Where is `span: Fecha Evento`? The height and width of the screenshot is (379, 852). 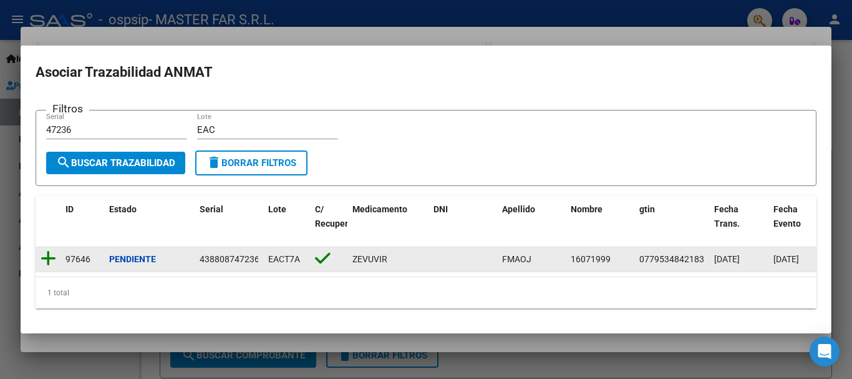
span: Fecha Evento is located at coordinates (787, 216).